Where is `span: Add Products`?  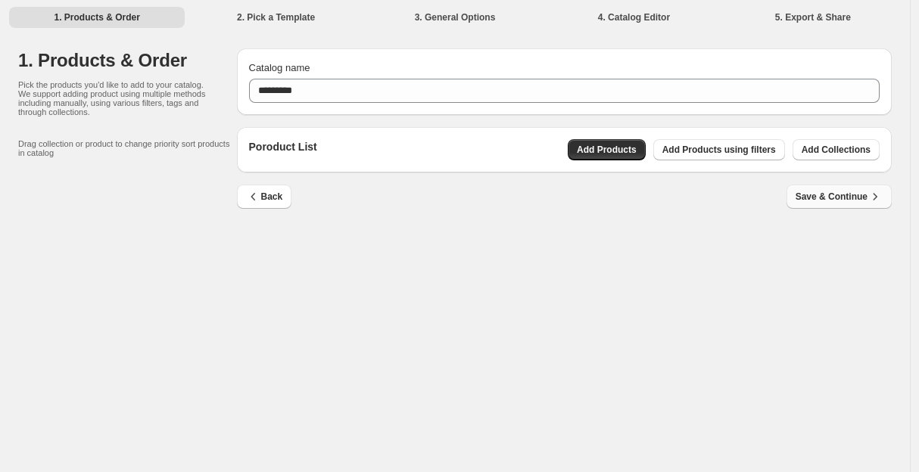
span: Add Products is located at coordinates (606, 150).